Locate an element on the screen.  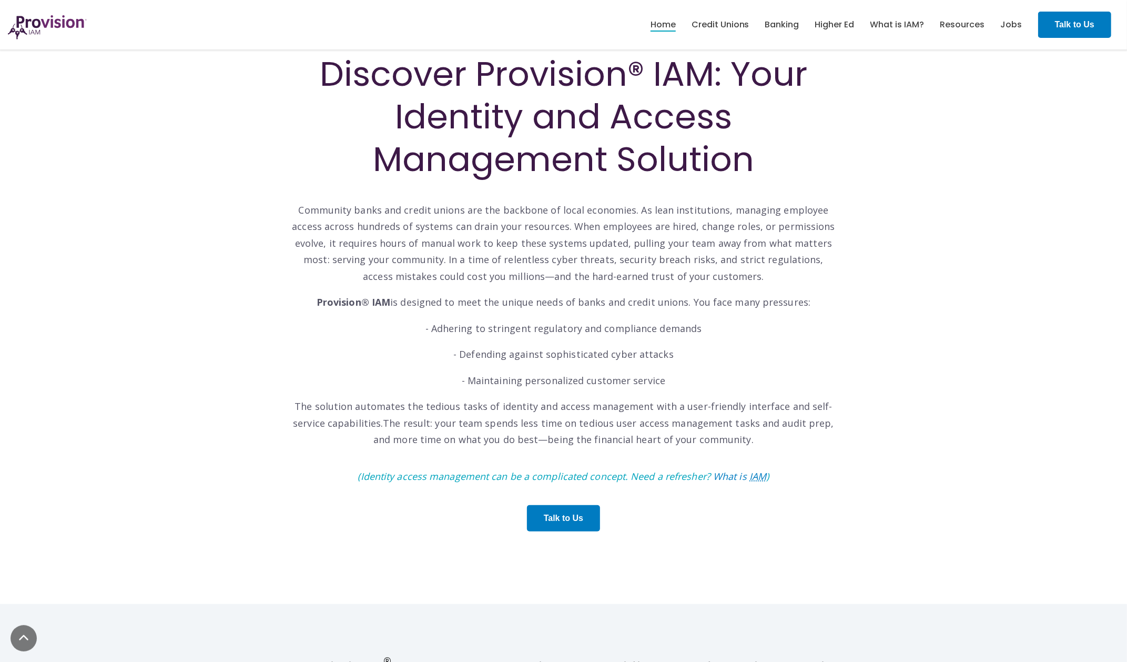
a: Higher Ed is located at coordinates (835, 25).